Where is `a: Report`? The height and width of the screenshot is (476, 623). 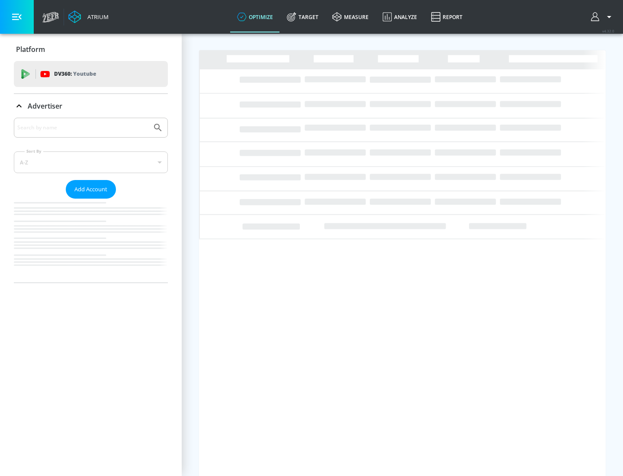 a: Report is located at coordinates (446, 17).